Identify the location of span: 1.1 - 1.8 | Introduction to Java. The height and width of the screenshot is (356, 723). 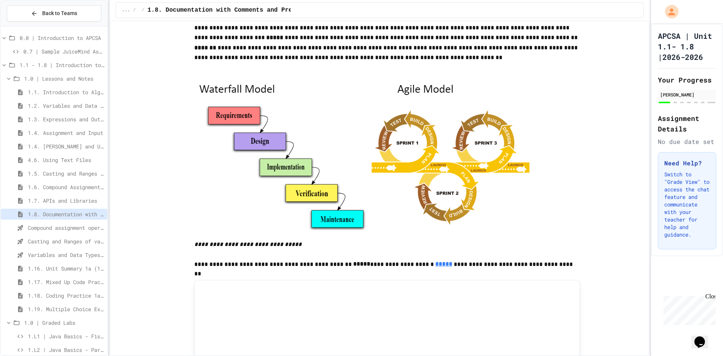
(62, 65).